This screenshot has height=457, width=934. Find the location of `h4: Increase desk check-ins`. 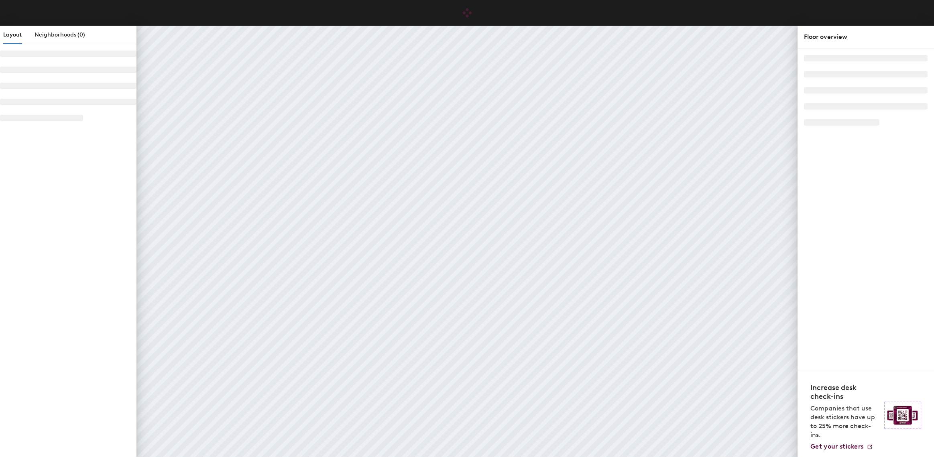

h4: Increase desk check-ins is located at coordinates (845, 392).